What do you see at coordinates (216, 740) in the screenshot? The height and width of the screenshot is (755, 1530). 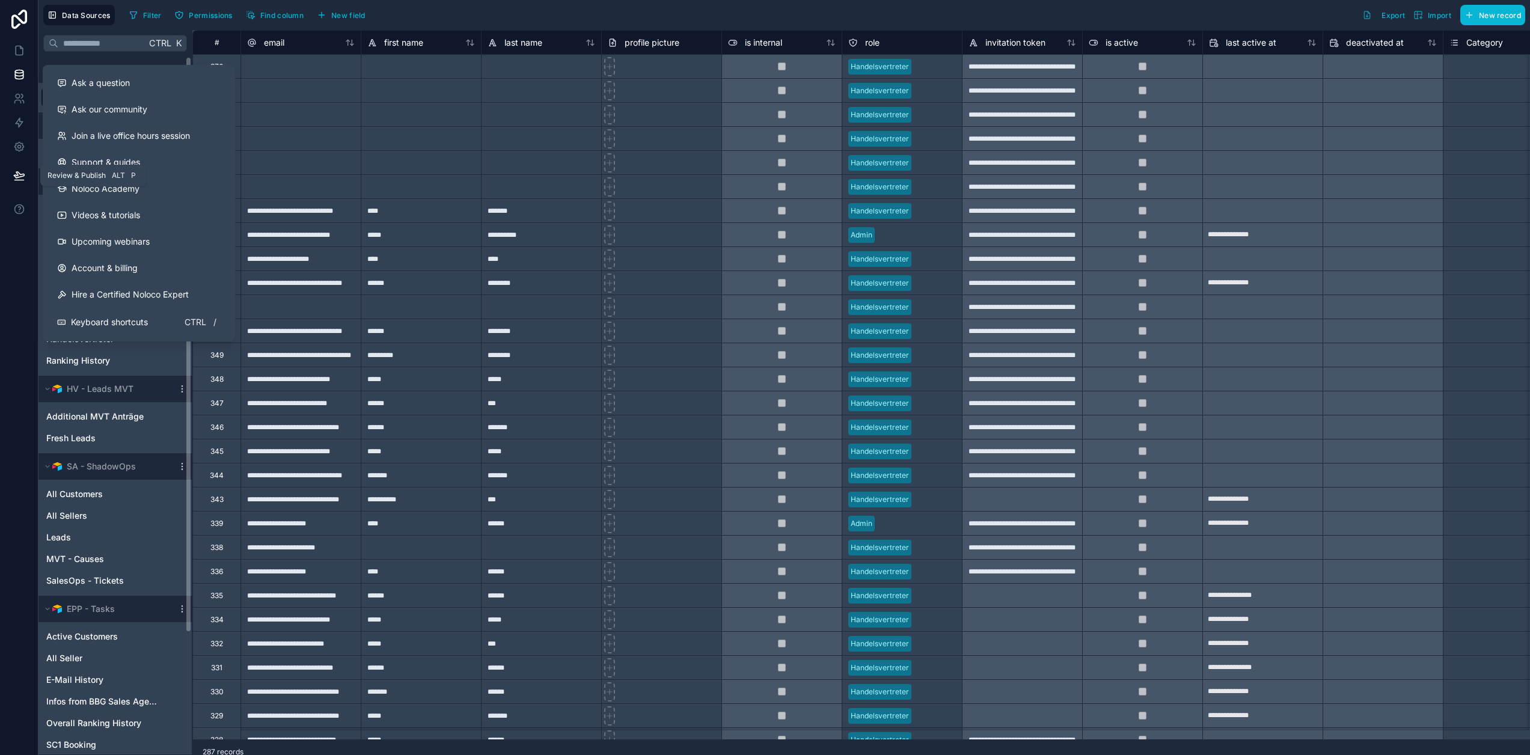 I see `div: 328` at bounding box center [216, 740].